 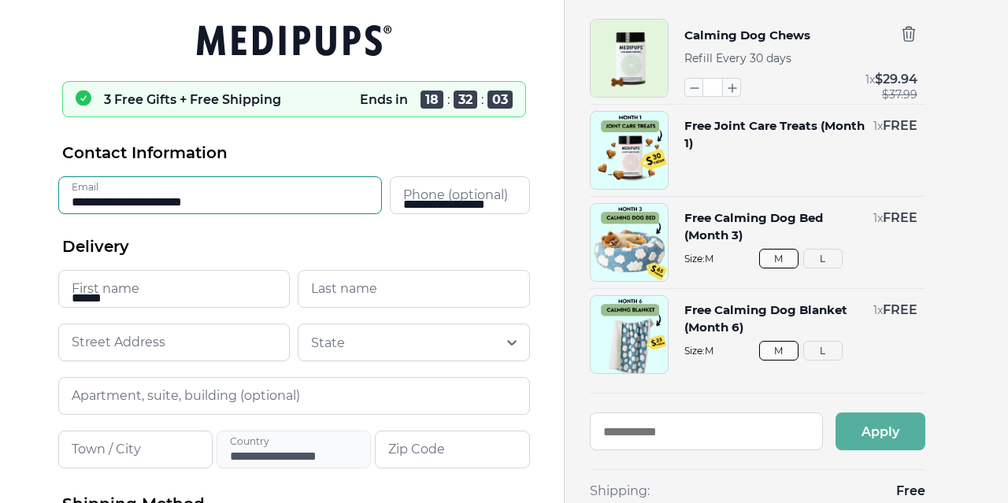 I want to click on img: Calming Dog Chews, so click(x=629, y=58).